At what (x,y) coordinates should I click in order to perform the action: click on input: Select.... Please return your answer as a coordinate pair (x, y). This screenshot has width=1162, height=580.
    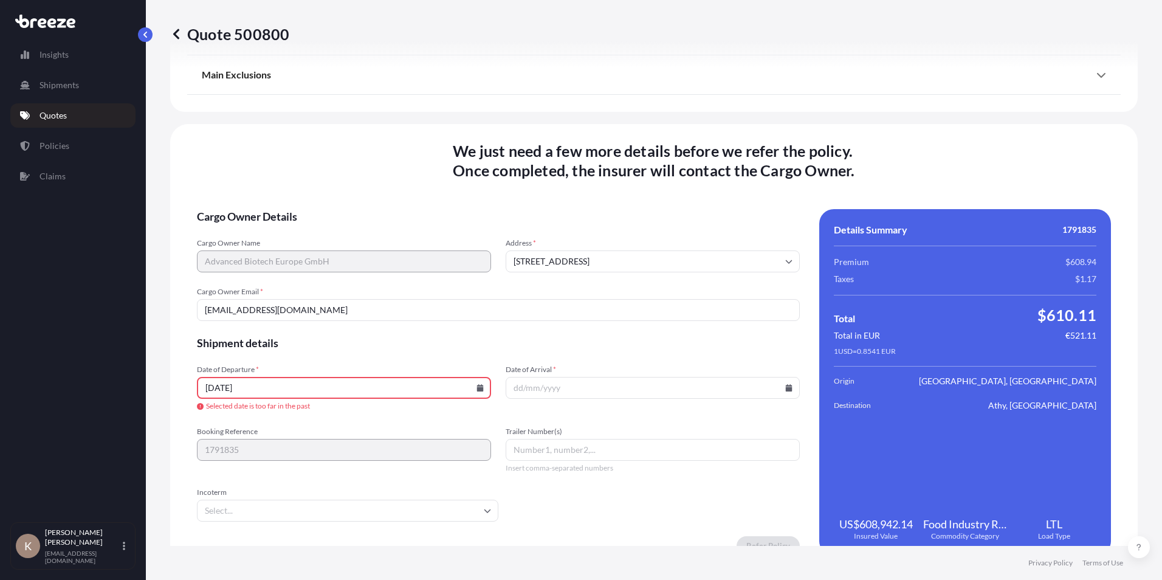
    Looking at the image, I should click on (348, 511).